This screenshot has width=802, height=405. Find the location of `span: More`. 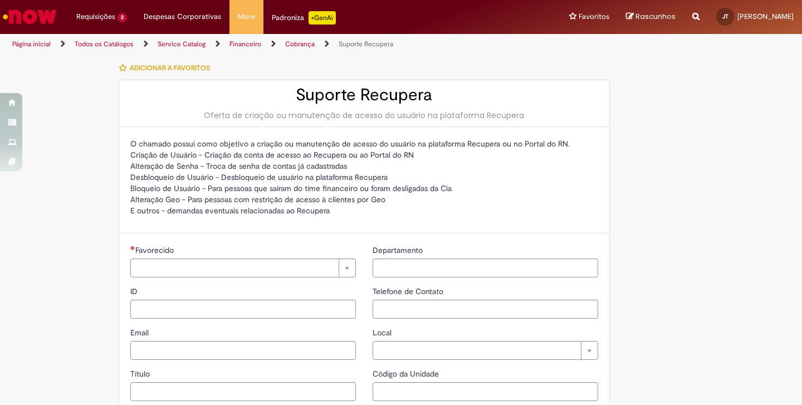

span: More is located at coordinates (246, 17).